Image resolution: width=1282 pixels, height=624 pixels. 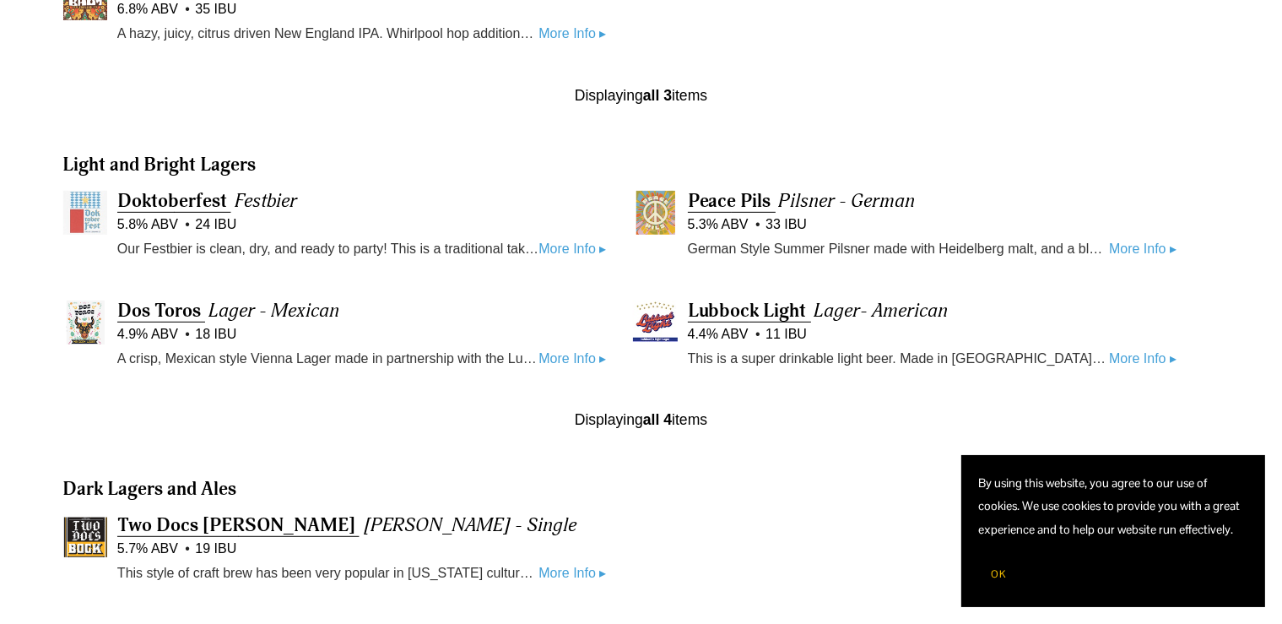 I want to click on span: 24 IBU, so click(x=210, y=225).